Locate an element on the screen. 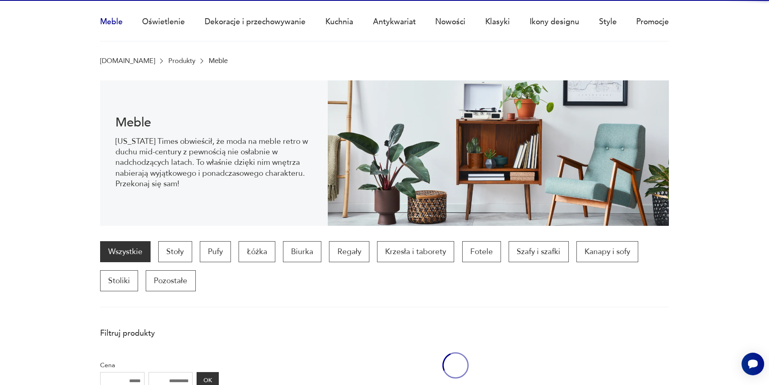  img: Meble is located at coordinates (498, 153).